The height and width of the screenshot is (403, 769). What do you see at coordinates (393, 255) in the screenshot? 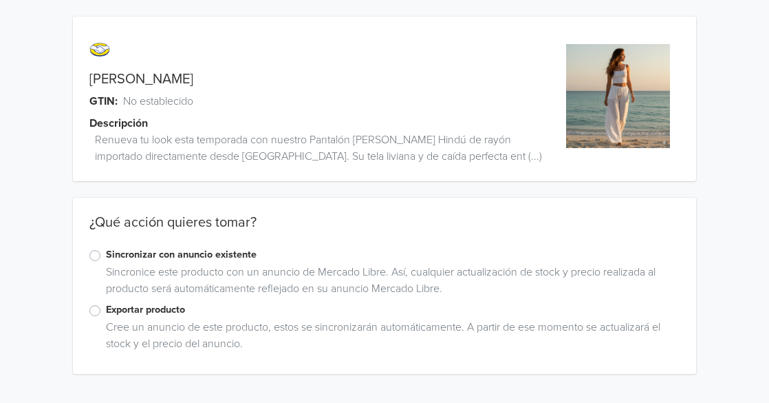
I see `label: Sincronizar con anuncio existente` at bounding box center [393, 255].